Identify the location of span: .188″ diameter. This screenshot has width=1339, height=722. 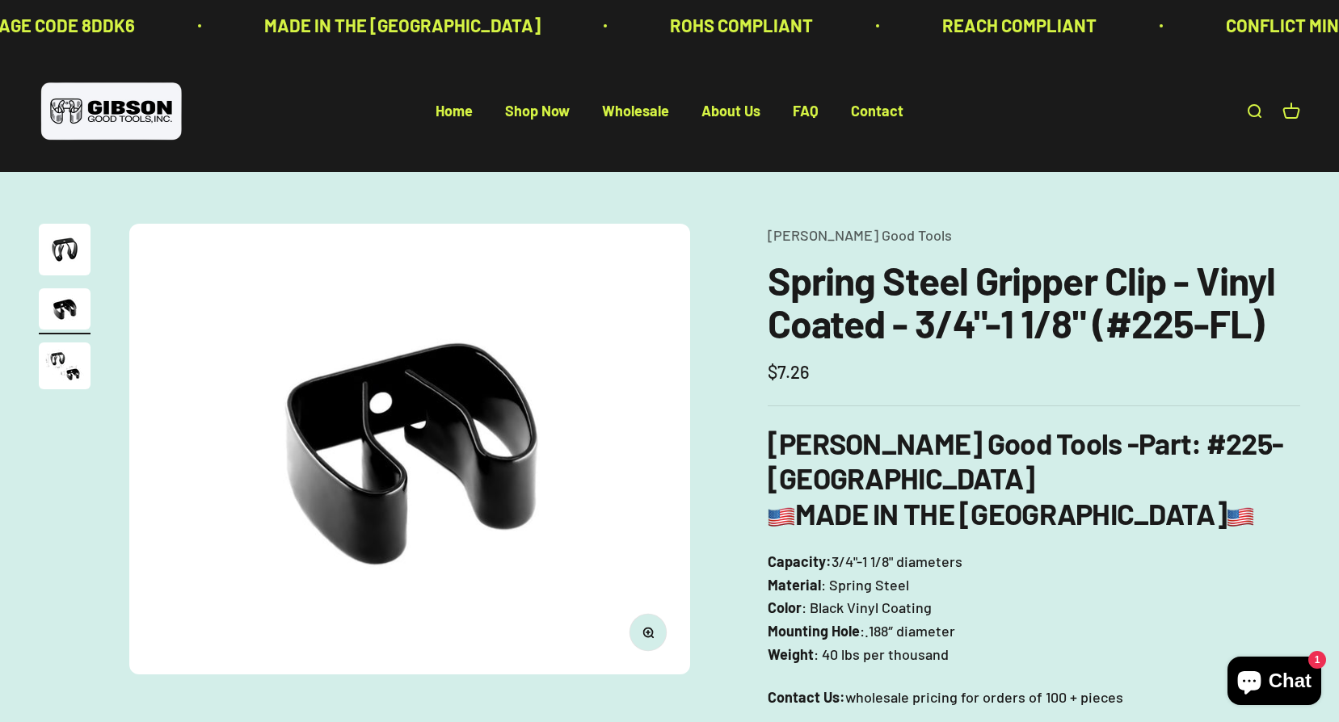
(910, 631).